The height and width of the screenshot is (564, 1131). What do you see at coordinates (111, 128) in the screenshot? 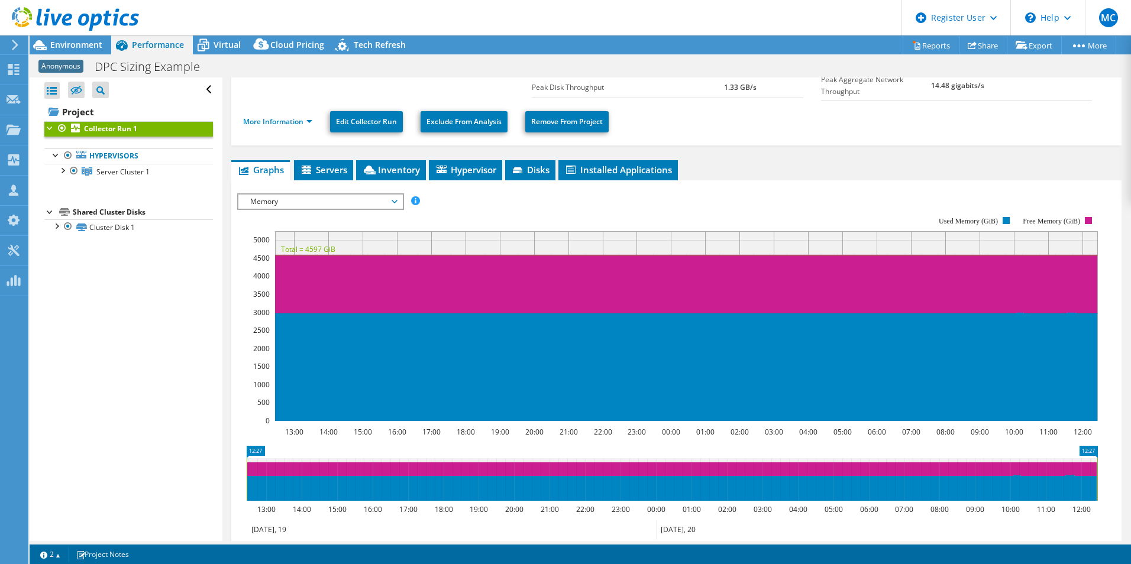
I see `b: Collector Run 1` at bounding box center [111, 128].